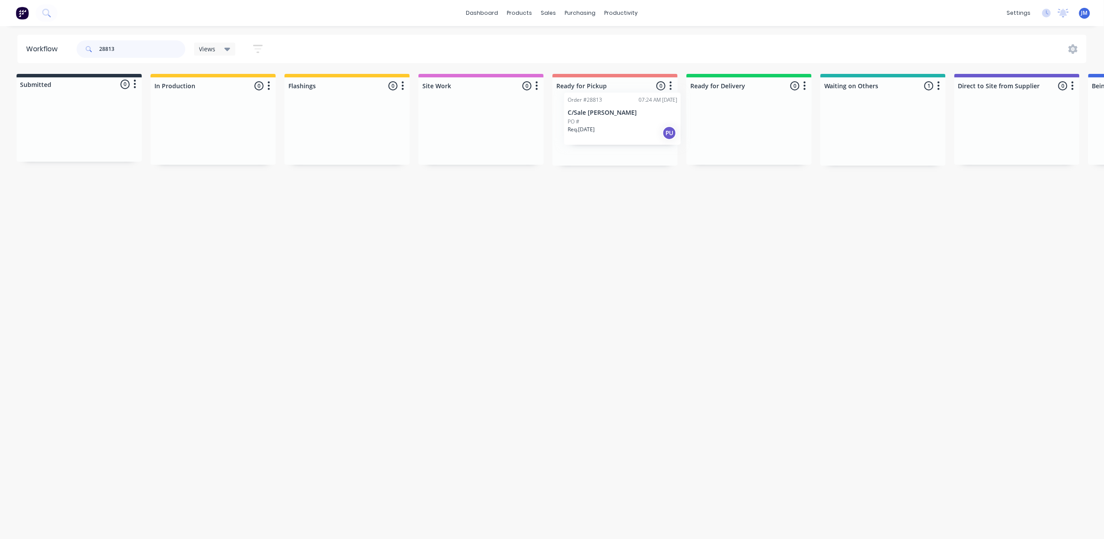 Image resolution: width=1104 pixels, height=539 pixels. I want to click on span: 1, so click(929, 86).